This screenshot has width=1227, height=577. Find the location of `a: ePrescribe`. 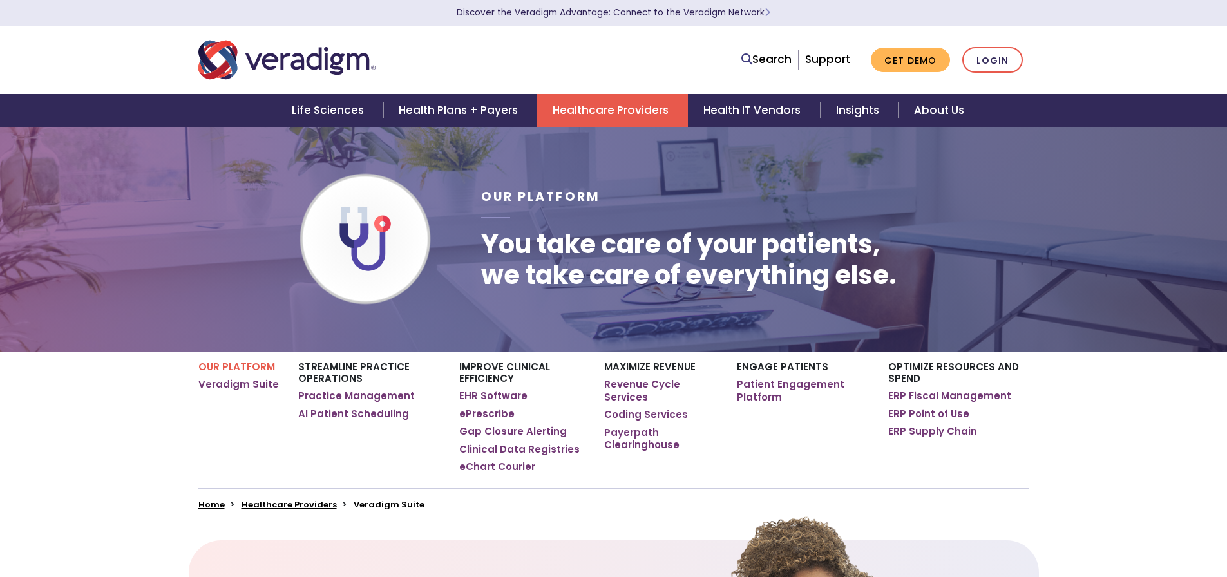

a: ePrescribe is located at coordinates (487, 414).